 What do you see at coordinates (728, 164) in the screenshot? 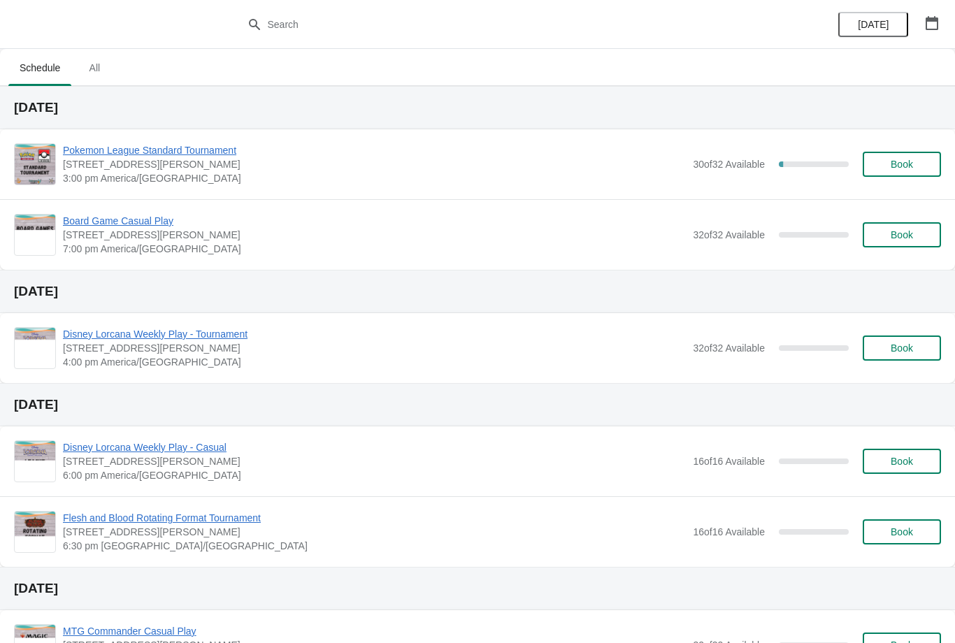
I see `span: 30 of 32 Available` at bounding box center [728, 164].